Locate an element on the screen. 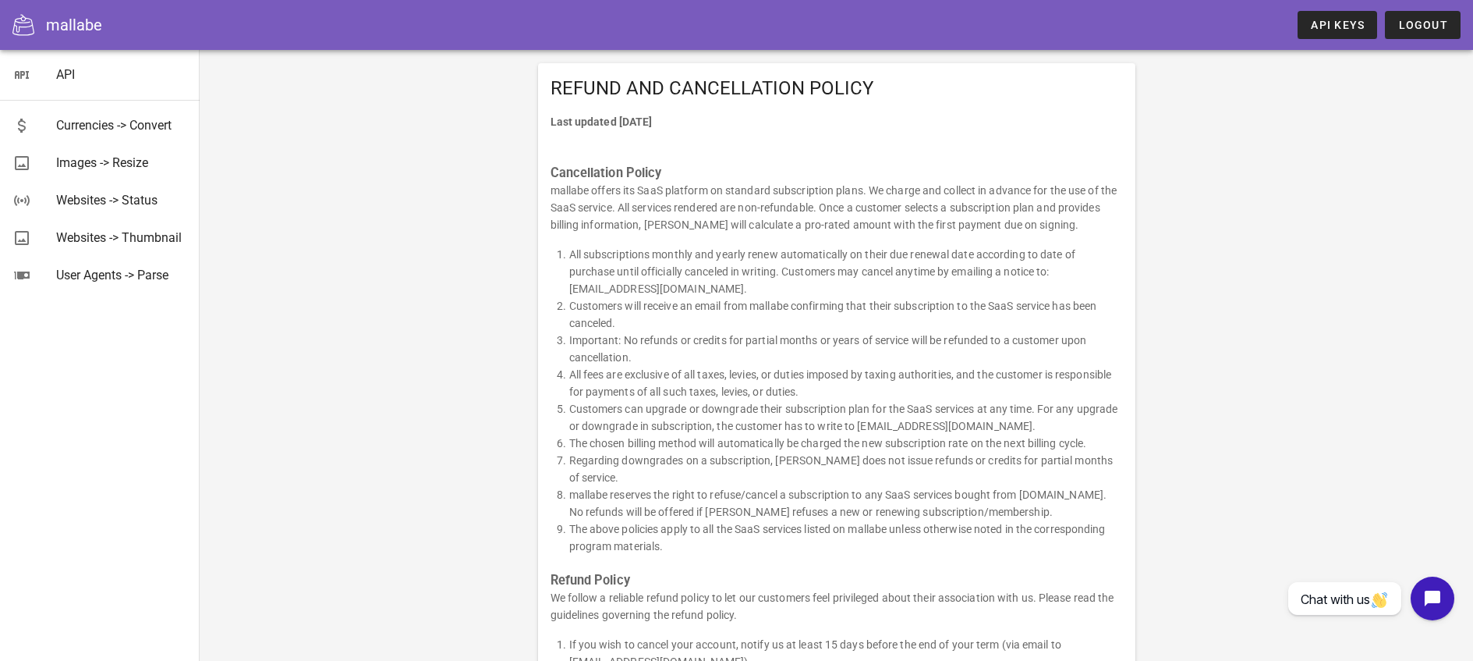 This screenshot has height=661, width=1473. p: We follow a reliable refund policy to let our customers feel privileged about their association w... is located at coordinates (837, 606).